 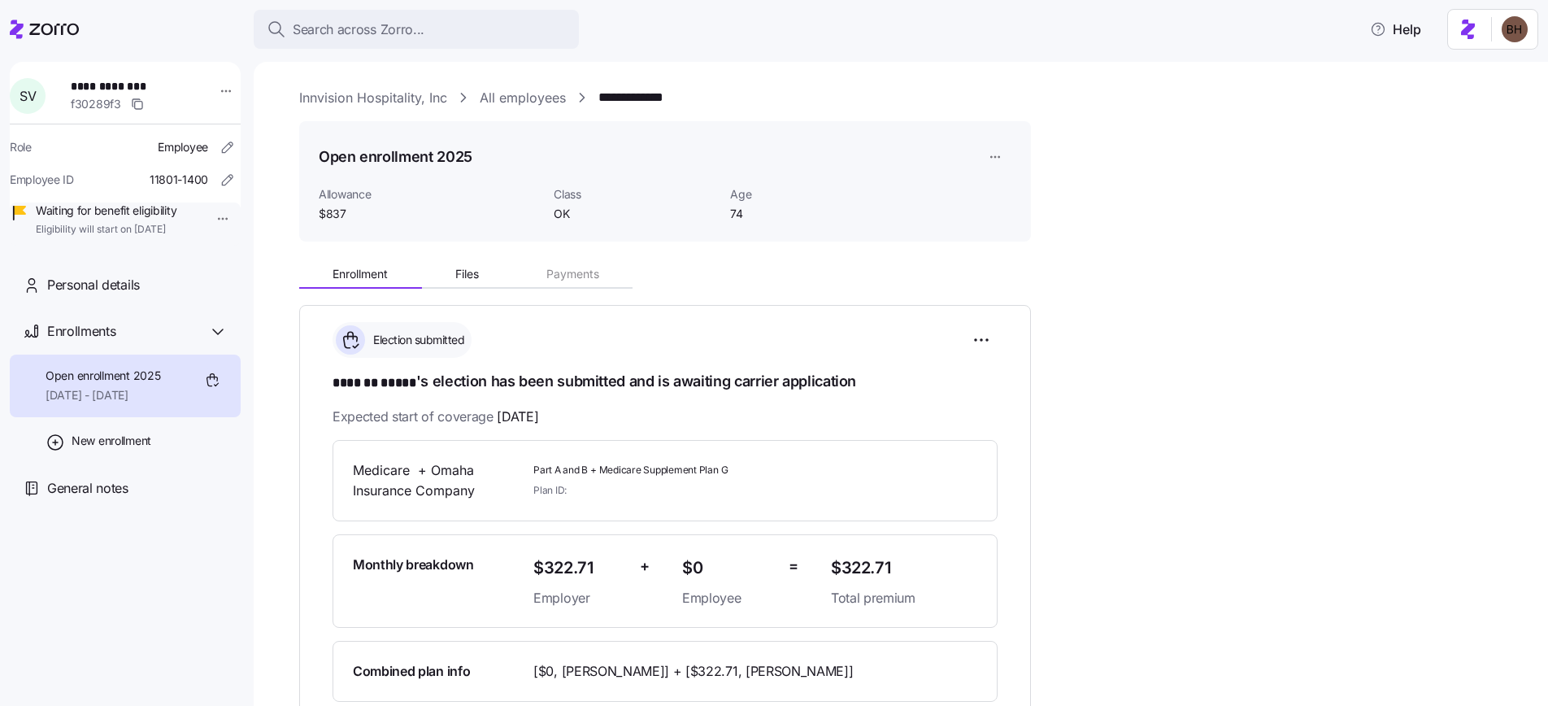 What do you see at coordinates (811, 194) in the screenshot?
I see `span: Age` at bounding box center [811, 194].